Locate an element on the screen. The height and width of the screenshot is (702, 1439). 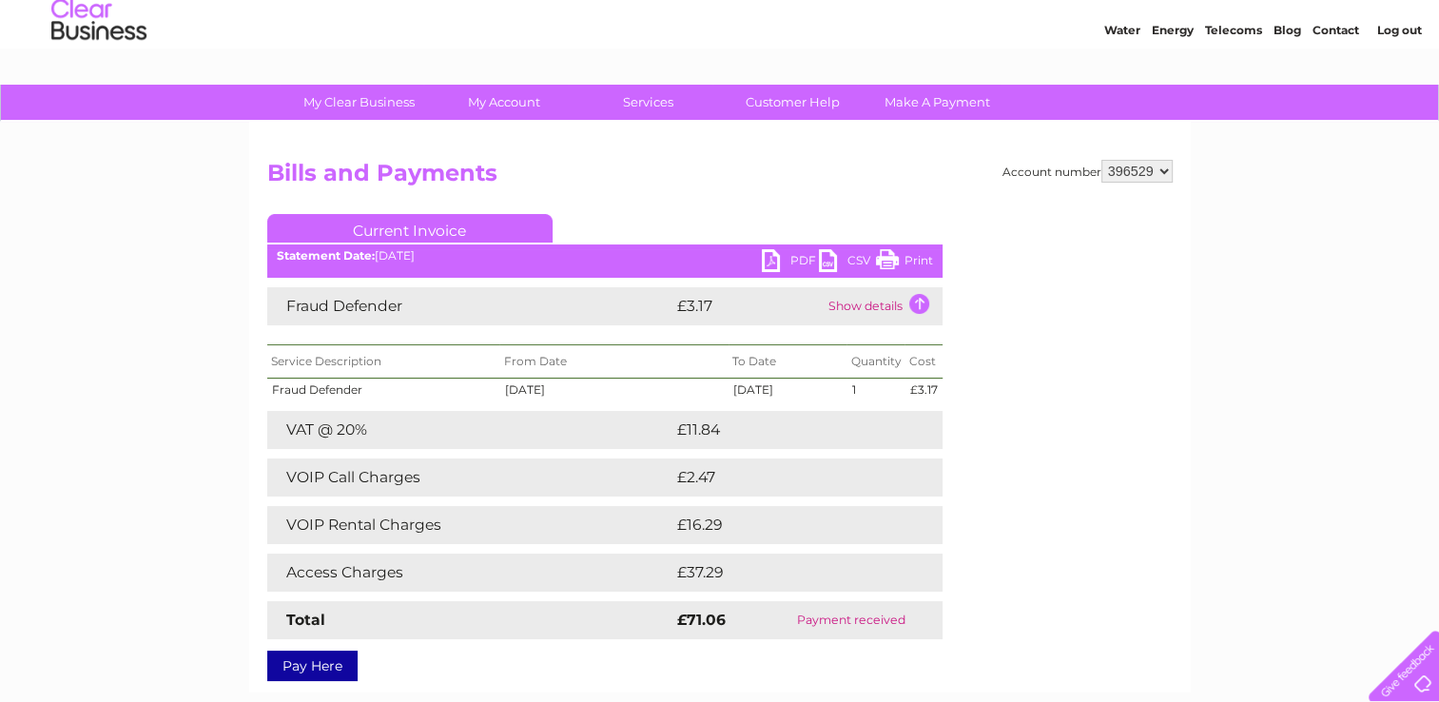
a: Make A Payment is located at coordinates (937, 102).